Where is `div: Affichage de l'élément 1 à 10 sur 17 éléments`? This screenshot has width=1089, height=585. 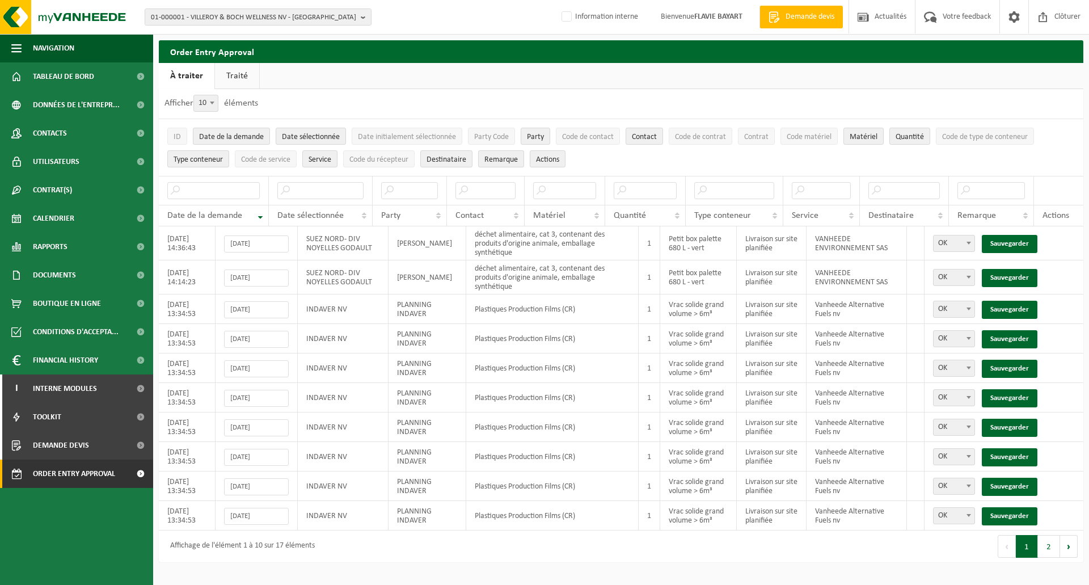
div: Affichage de l'élément 1 à 10 sur 17 éléments is located at coordinates (239, 546).